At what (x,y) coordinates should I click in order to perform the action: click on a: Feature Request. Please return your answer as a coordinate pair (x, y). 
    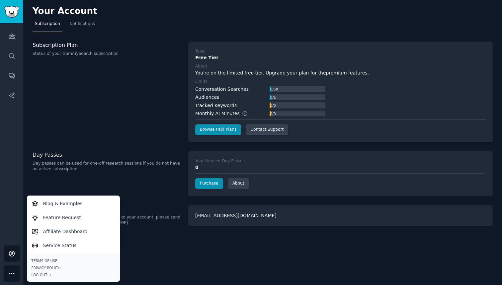
    Looking at the image, I should click on (73, 217).